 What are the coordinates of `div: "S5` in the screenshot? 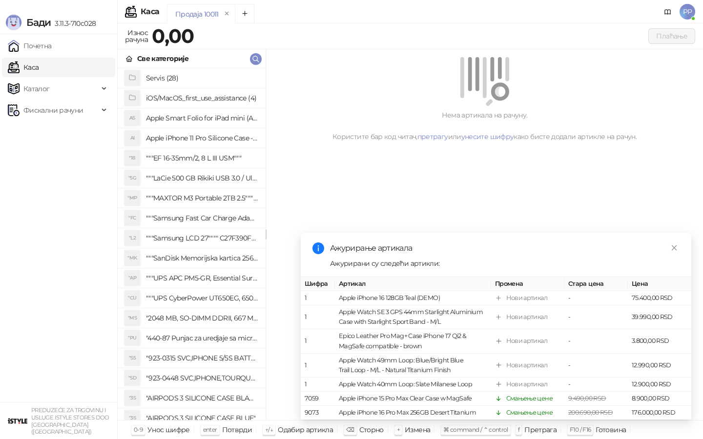 It's located at (132, 358).